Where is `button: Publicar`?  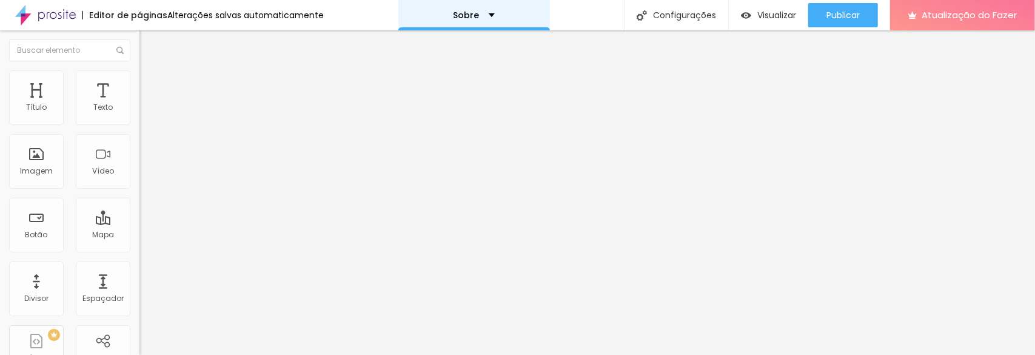
button: Publicar is located at coordinates (842, 15).